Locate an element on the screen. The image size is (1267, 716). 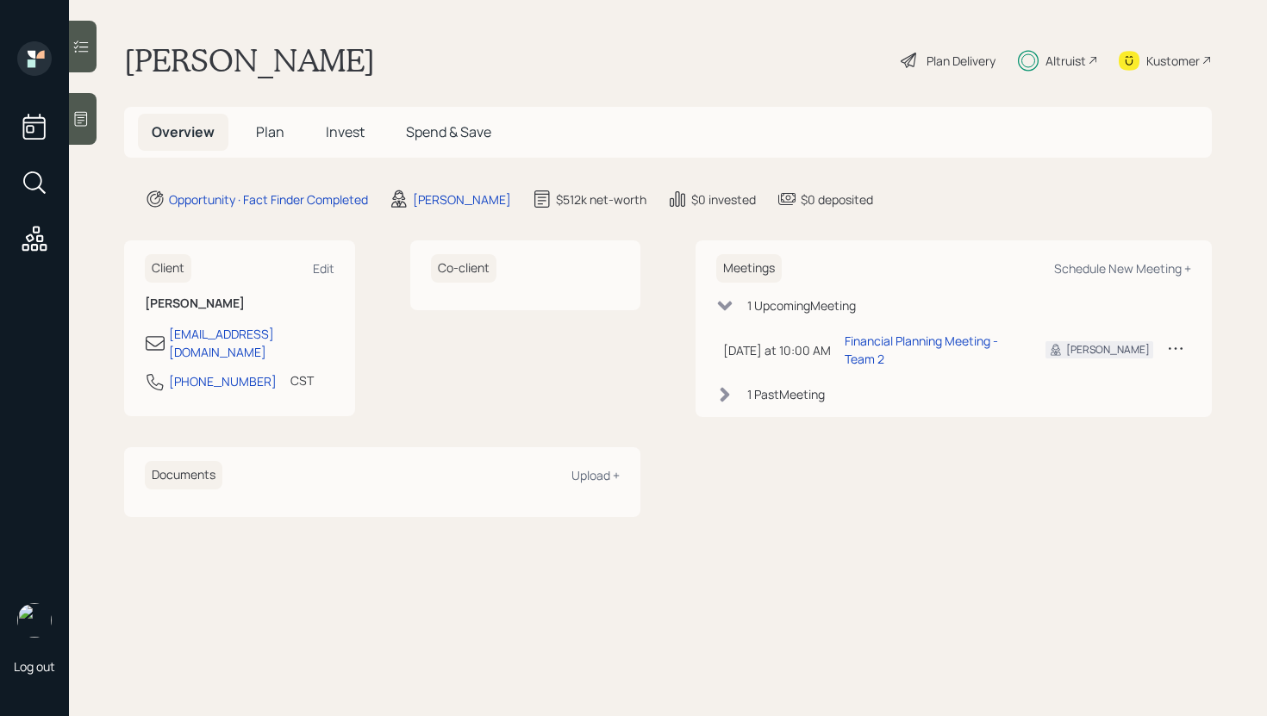
div: Log out is located at coordinates (34, 666).